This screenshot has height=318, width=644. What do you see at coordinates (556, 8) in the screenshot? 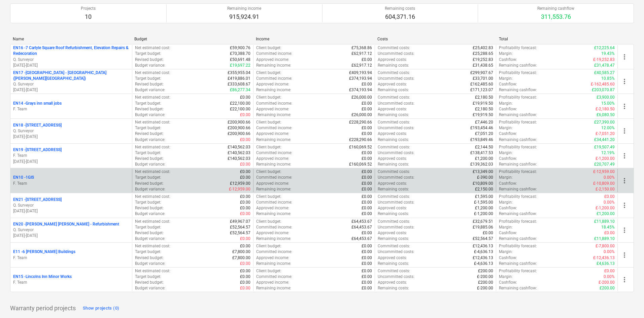
I see `p: Remaining cashflow` at bounding box center [556, 8].